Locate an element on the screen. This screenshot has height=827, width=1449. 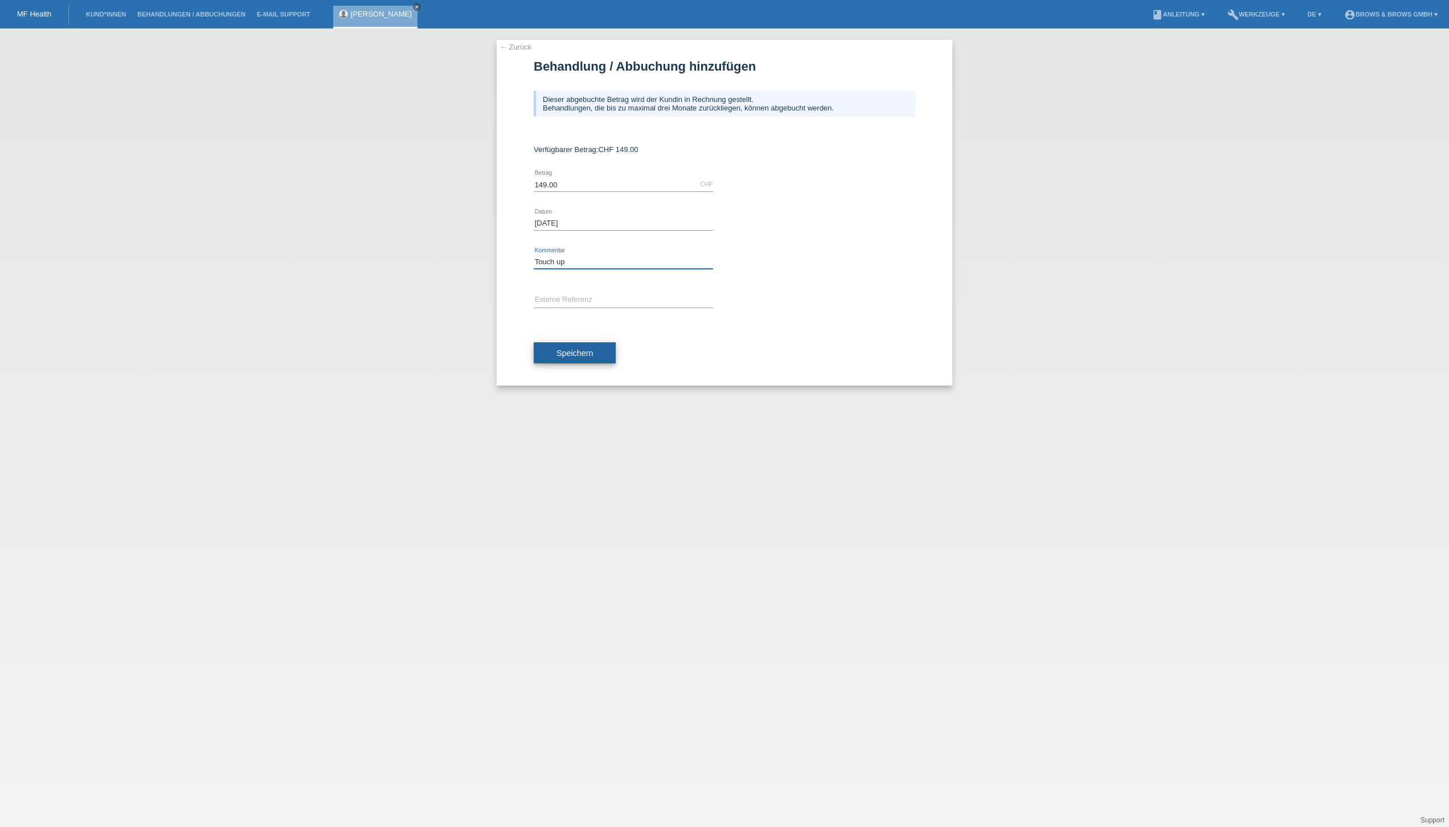
a: ← Zurück is located at coordinates (516, 47).